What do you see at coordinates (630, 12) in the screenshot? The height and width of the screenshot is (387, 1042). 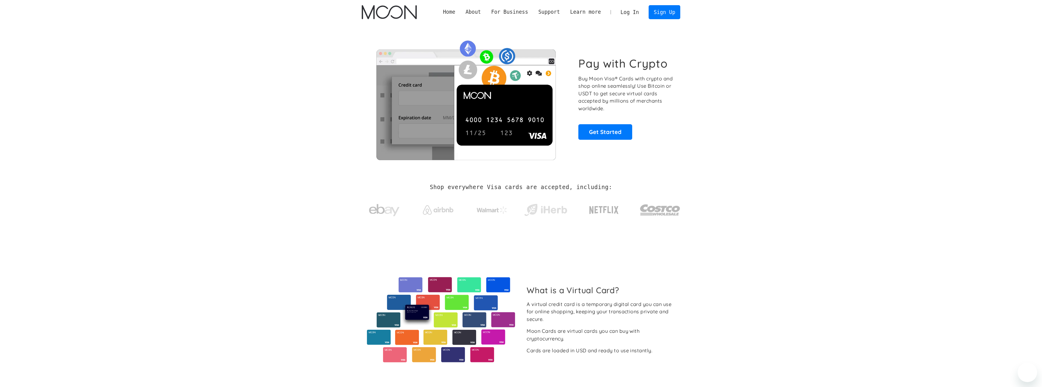 I see `a: Log In` at bounding box center [630, 12].